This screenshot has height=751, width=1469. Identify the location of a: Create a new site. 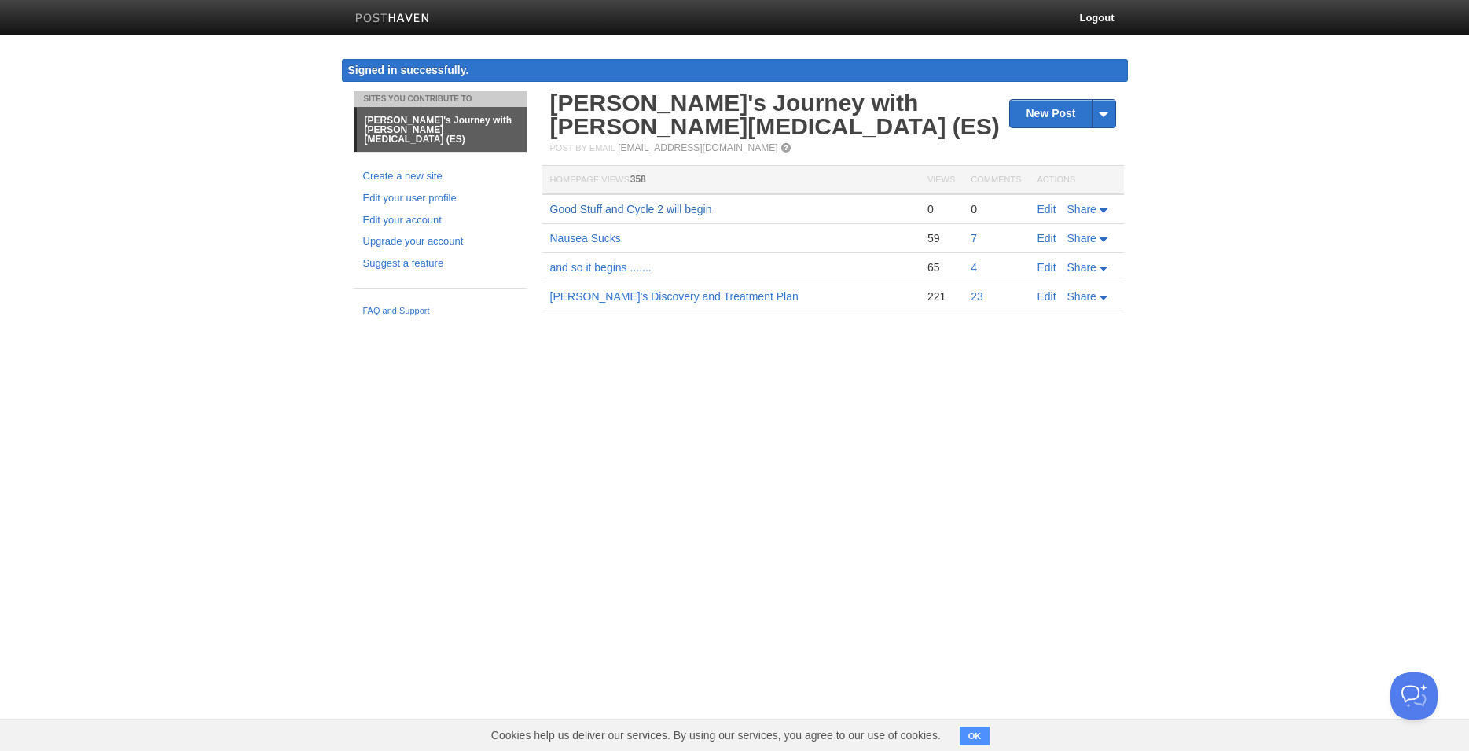
(440, 176).